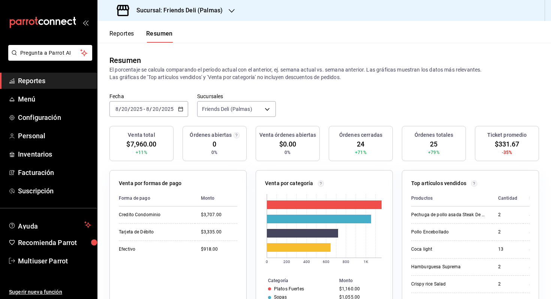 This screenshot has width=551, height=299. What do you see at coordinates (219, 232) in the screenshot?
I see `div: $3,335.00` at bounding box center [219, 232].